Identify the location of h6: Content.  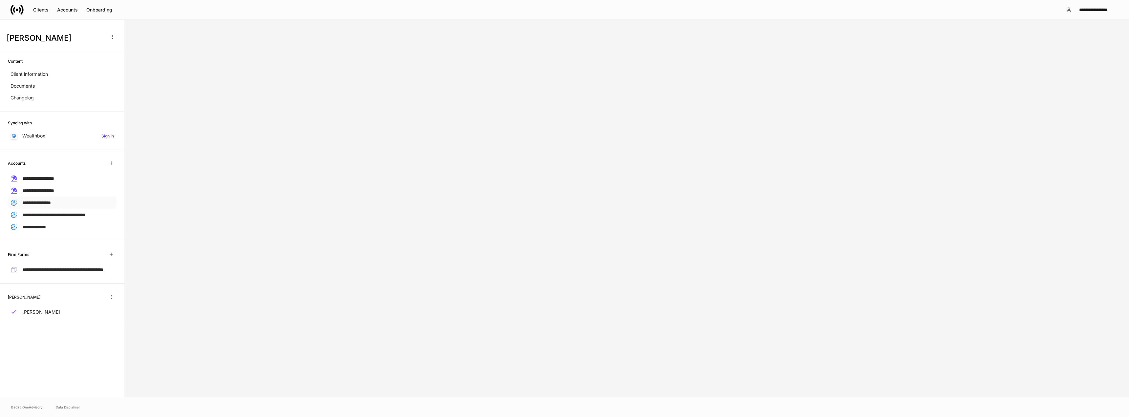
(15, 61).